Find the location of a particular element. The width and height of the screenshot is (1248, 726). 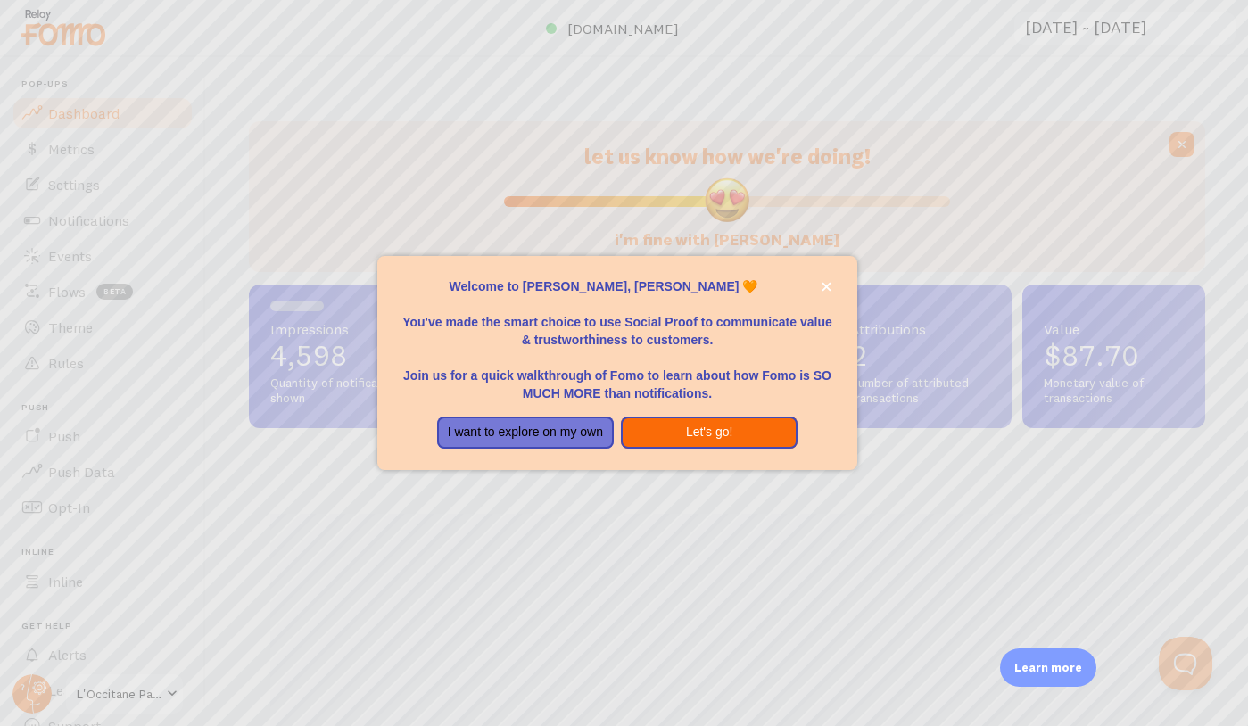

button: I want to explore on my own is located at coordinates (525, 433).